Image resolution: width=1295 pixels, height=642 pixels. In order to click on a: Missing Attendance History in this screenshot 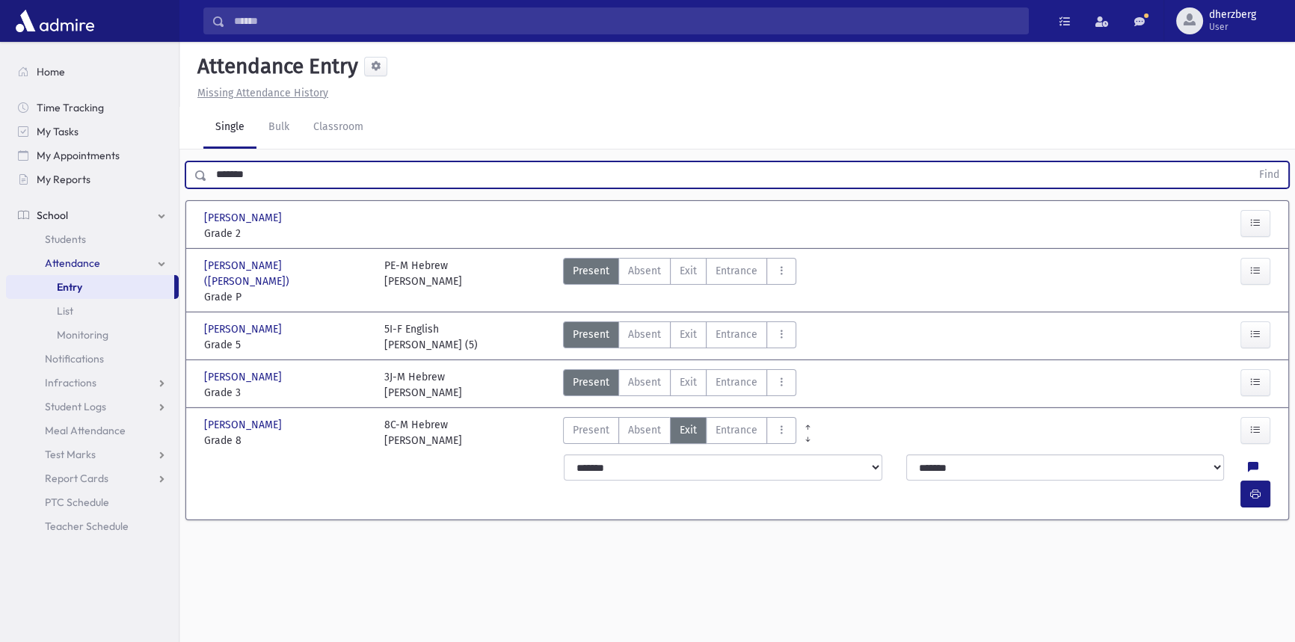, I will do `click(259, 93)`.